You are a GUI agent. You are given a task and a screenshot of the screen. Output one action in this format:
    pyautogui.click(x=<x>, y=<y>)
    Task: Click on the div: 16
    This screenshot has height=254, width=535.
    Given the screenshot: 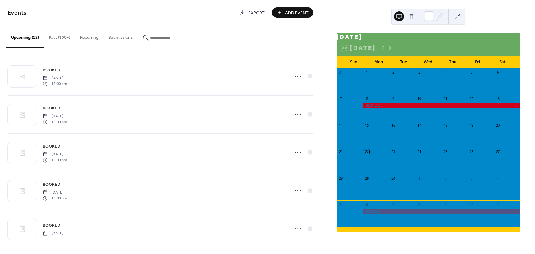 What is the action you would take?
    pyautogui.click(x=393, y=125)
    